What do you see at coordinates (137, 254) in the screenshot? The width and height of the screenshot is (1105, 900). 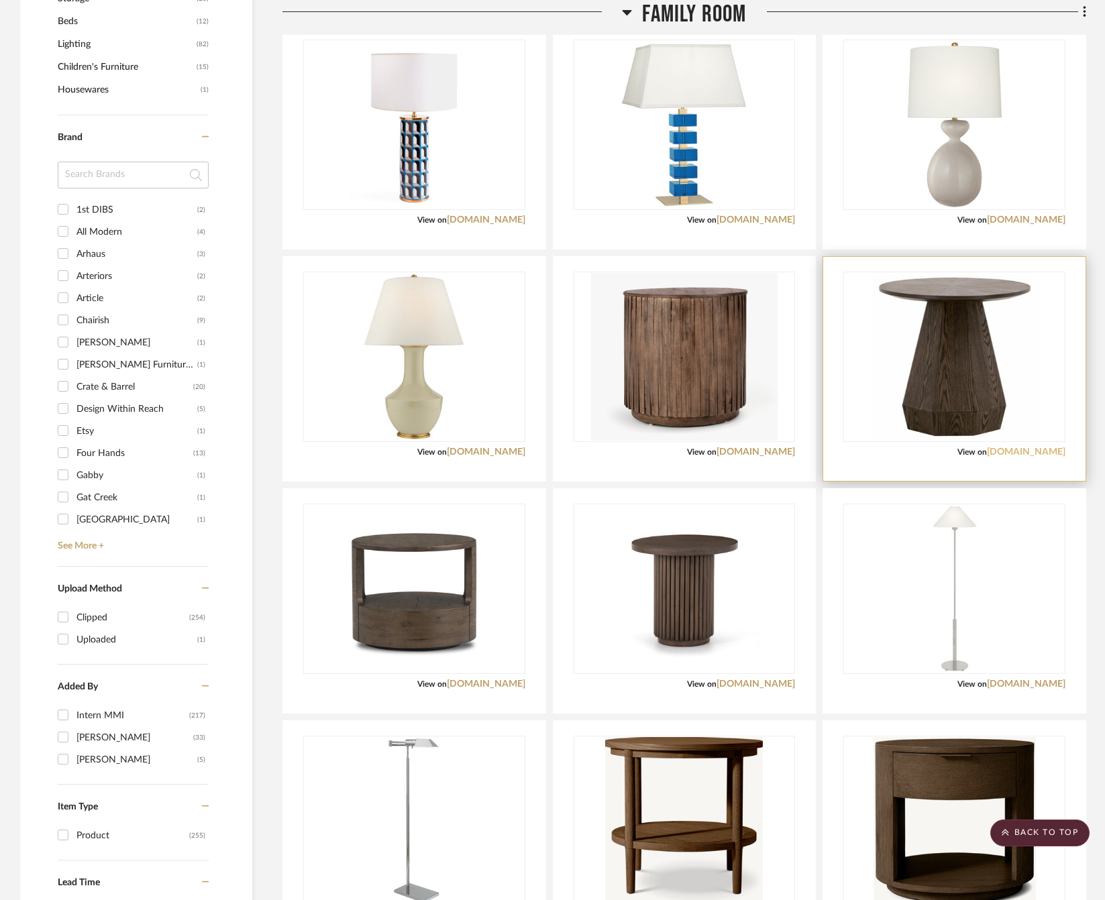 I see `div: Arhaus` at bounding box center [137, 254].